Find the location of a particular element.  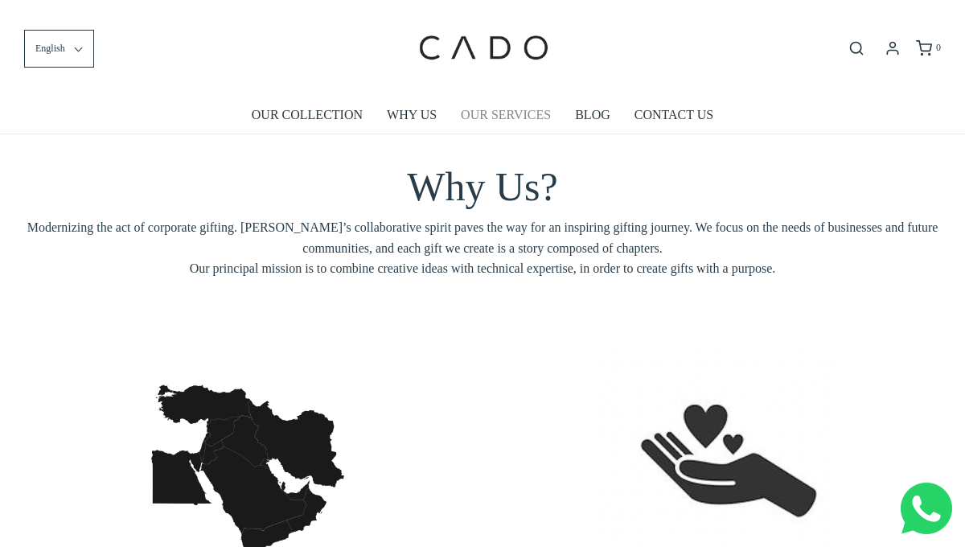

a: WHY US is located at coordinates (412, 115).